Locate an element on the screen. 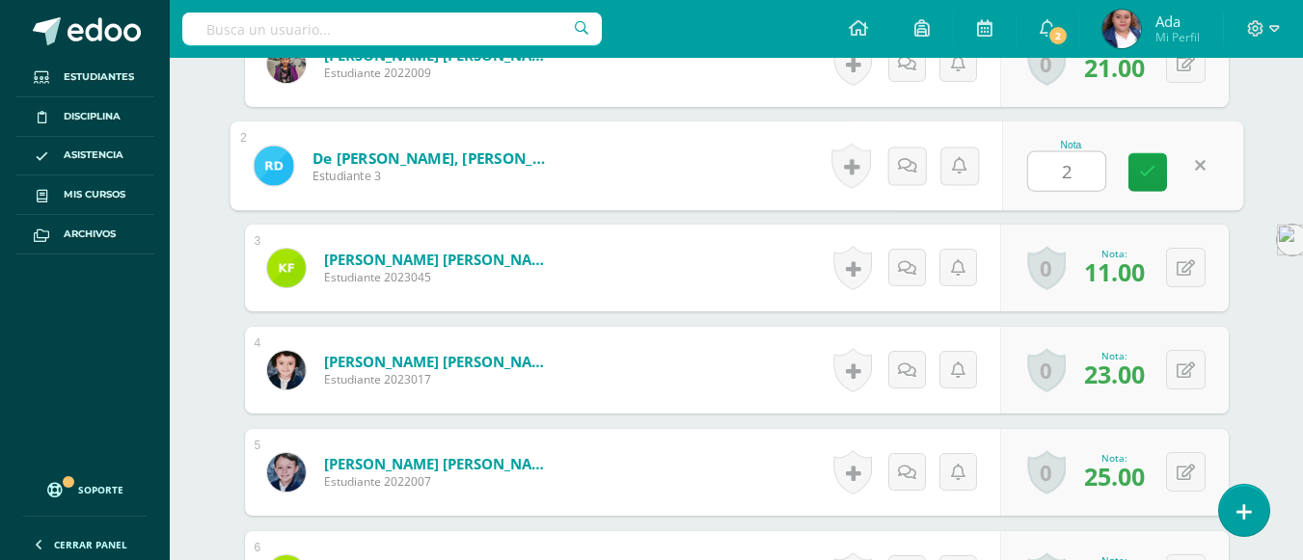  img: c23ece0d6edceb62eeecbb96a61a5bf7.png is located at coordinates (286, 370).